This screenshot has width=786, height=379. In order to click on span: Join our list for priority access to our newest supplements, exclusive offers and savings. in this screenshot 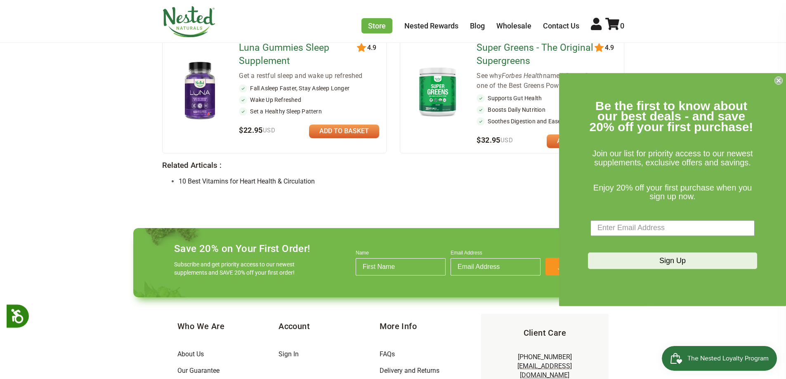, I will do `click(672, 158)`.